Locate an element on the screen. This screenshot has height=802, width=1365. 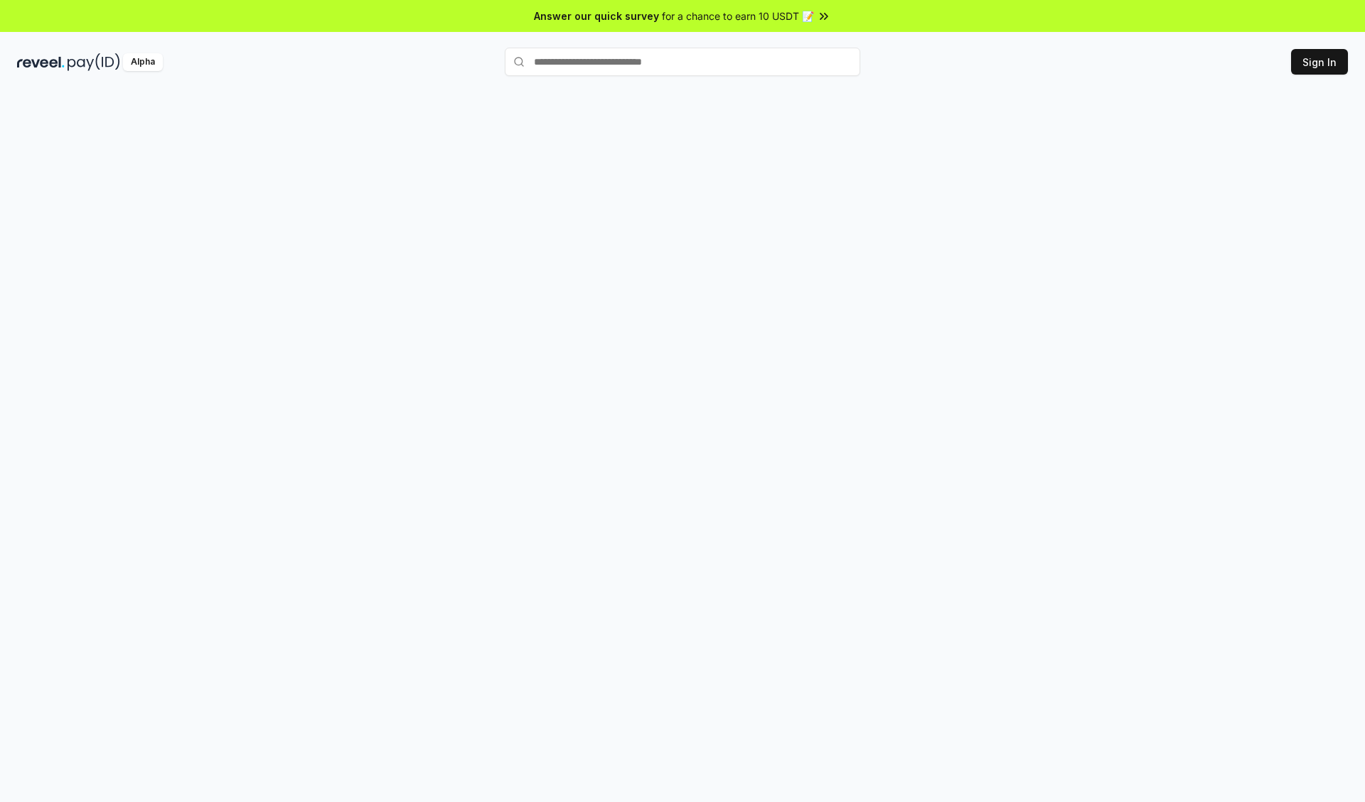
span: Answer our quick survey is located at coordinates (596, 16).